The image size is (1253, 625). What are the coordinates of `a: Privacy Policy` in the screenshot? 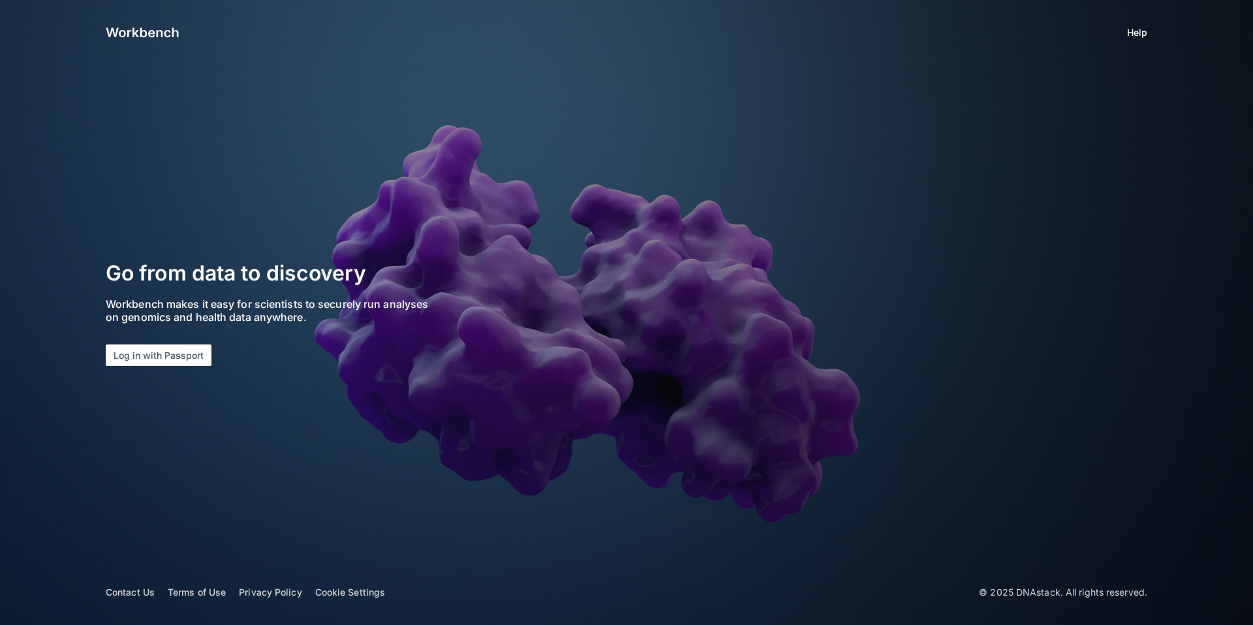 It's located at (270, 592).